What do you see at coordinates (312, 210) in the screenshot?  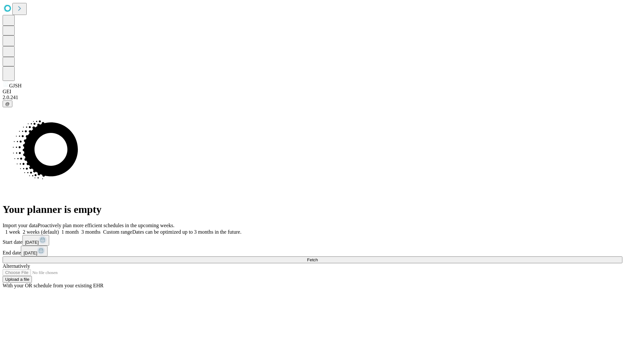 I see `h1: Your planner is empty` at bounding box center [312, 210].